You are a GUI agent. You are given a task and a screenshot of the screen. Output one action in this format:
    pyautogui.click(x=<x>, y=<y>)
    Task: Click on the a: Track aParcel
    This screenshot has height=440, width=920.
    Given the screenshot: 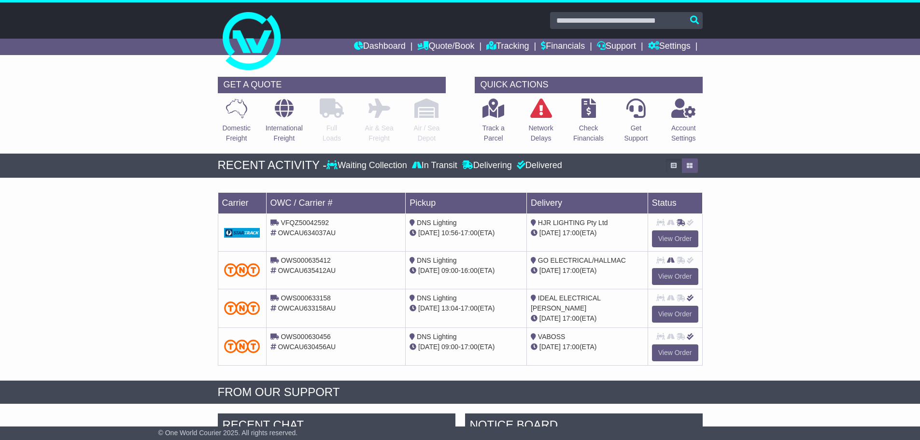 What is the action you would take?
    pyautogui.click(x=494, y=123)
    